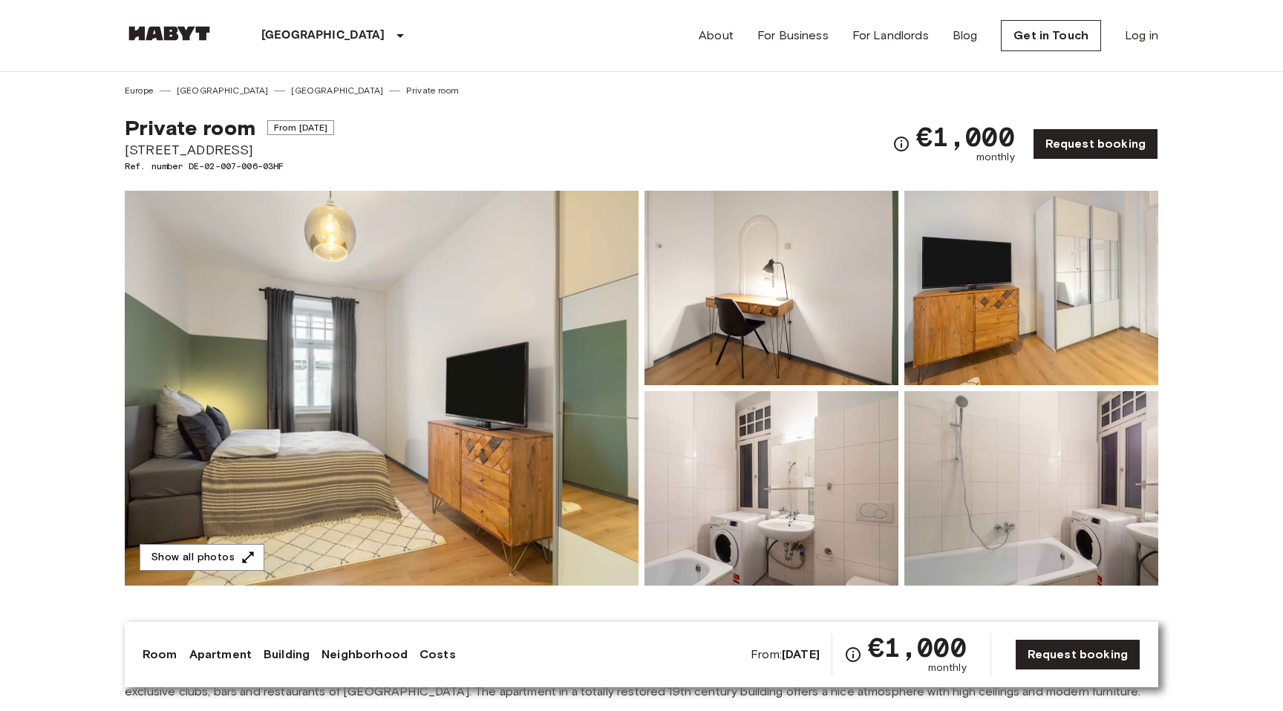  What do you see at coordinates (1050, 36) in the screenshot?
I see `a: Get in Touch` at bounding box center [1050, 36].